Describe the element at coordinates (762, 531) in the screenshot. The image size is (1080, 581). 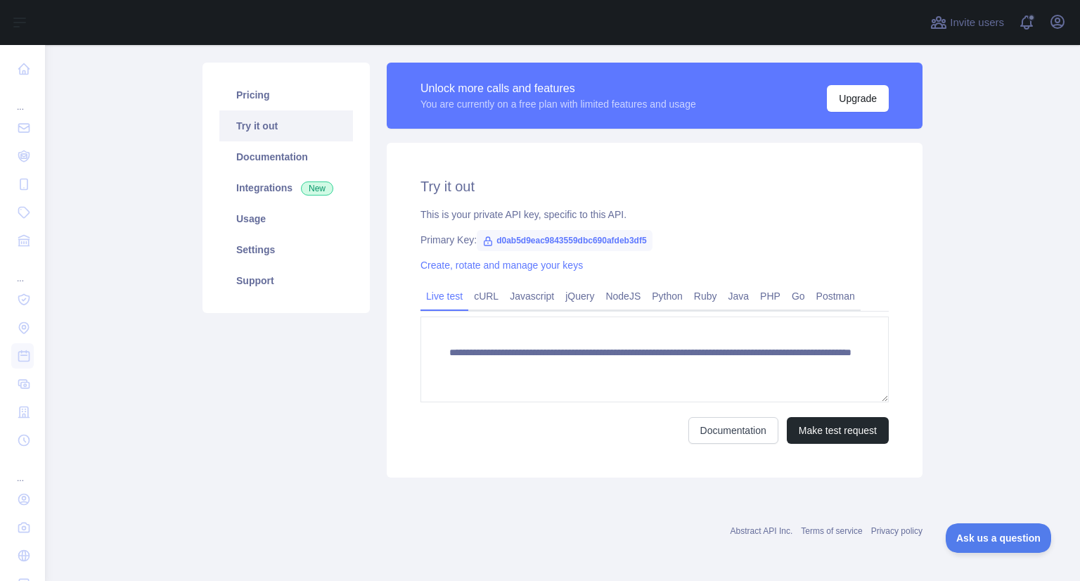
I see `a: Abstract API Inc.` at that location.